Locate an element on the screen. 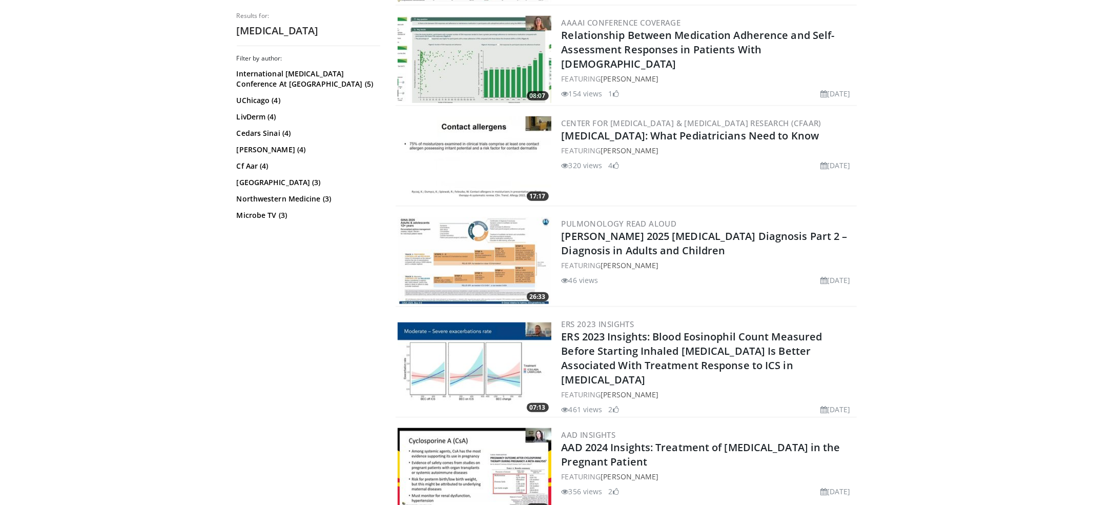 The image size is (1093, 505). p: Results for: is located at coordinates (308, 16).